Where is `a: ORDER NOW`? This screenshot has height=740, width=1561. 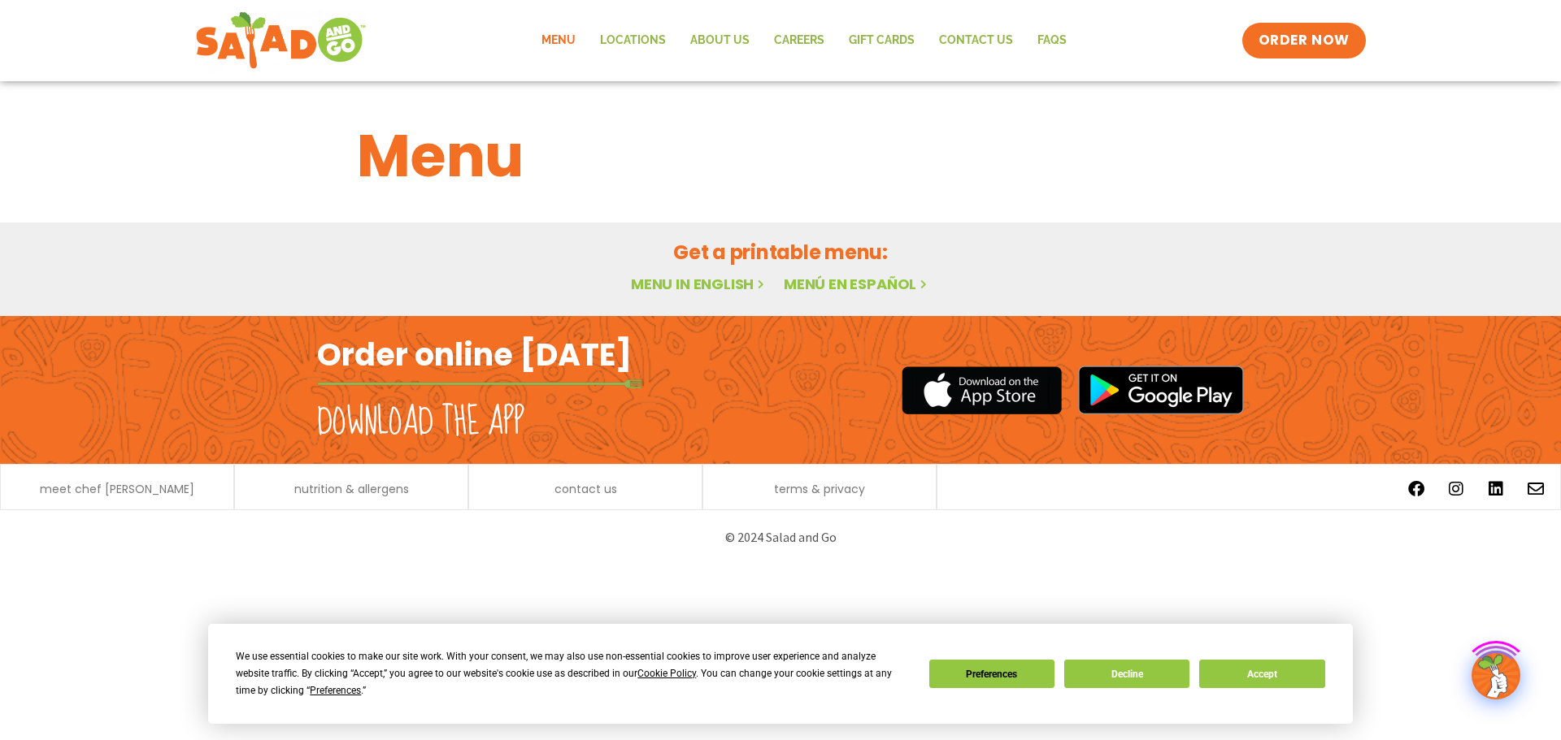 a: ORDER NOW is located at coordinates (1304, 41).